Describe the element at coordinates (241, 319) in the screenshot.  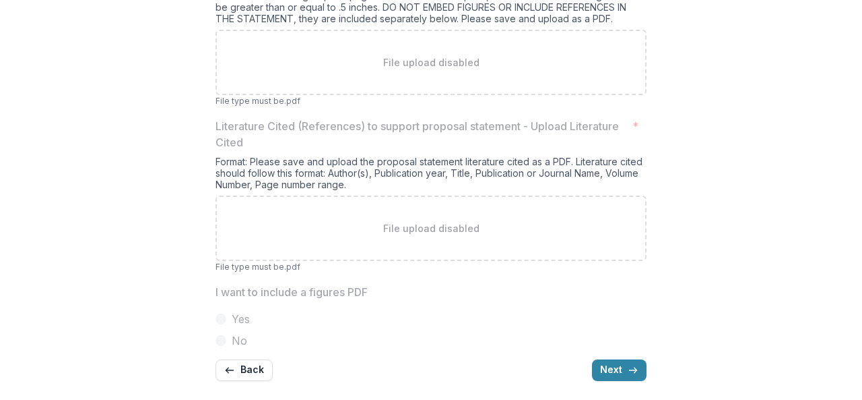
I see `span: Yes` at that location.